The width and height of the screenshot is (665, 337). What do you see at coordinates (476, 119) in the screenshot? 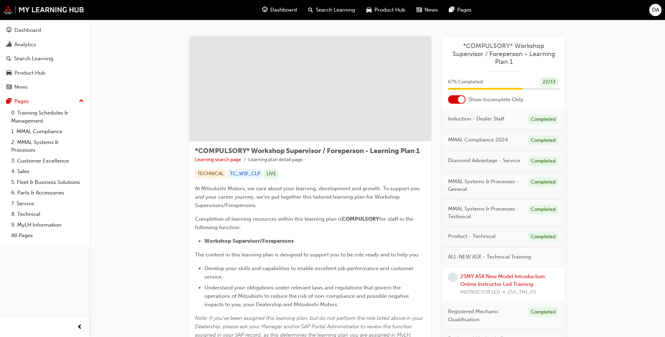
I see `span: Induction - Dealer Staff` at bounding box center [476, 119].